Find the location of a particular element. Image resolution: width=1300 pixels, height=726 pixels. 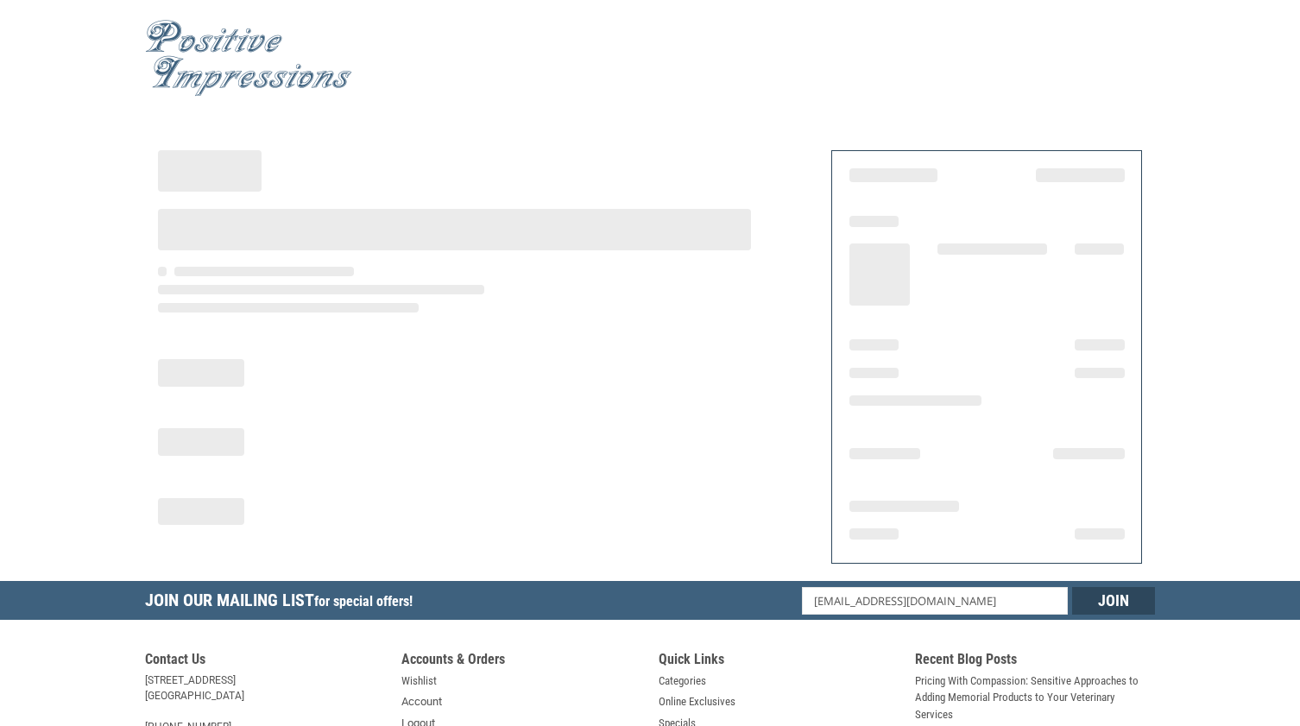

a: Categories is located at coordinates (682, 681).